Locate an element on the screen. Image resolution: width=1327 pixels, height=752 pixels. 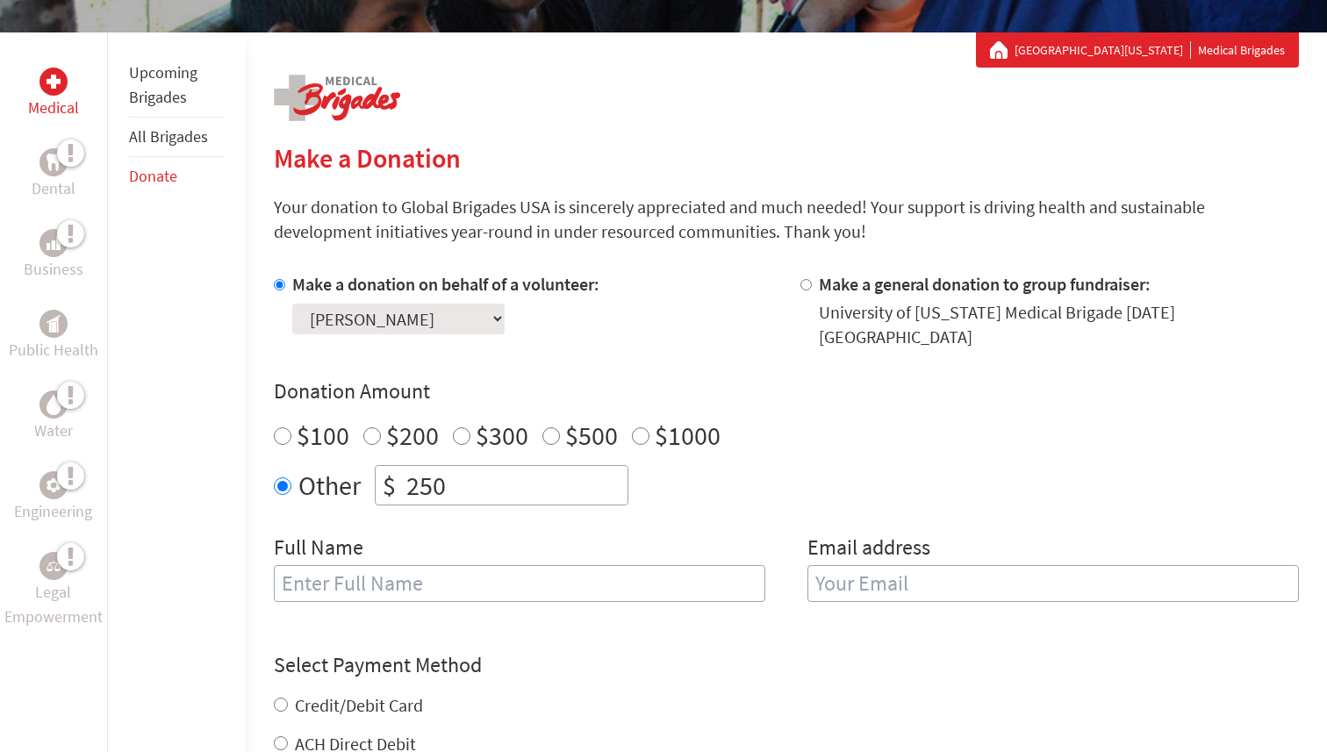
p: Business is located at coordinates (54, 269).